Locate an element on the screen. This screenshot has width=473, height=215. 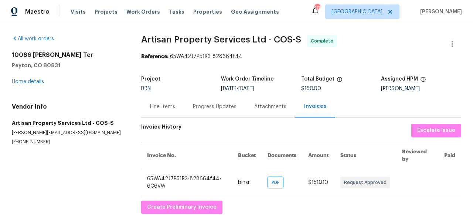
span: Geo Assignments is located at coordinates (255, 12).